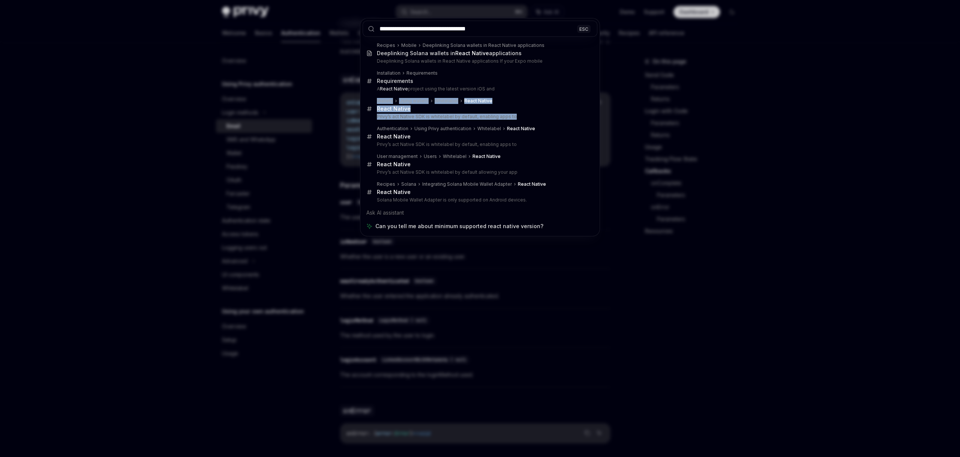 The height and width of the screenshot is (457, 960). Describe the element at coordinates (467, 184) in the screenshot. I see `div: Integrating Solana Mobile Wallet Adapter` at that location.